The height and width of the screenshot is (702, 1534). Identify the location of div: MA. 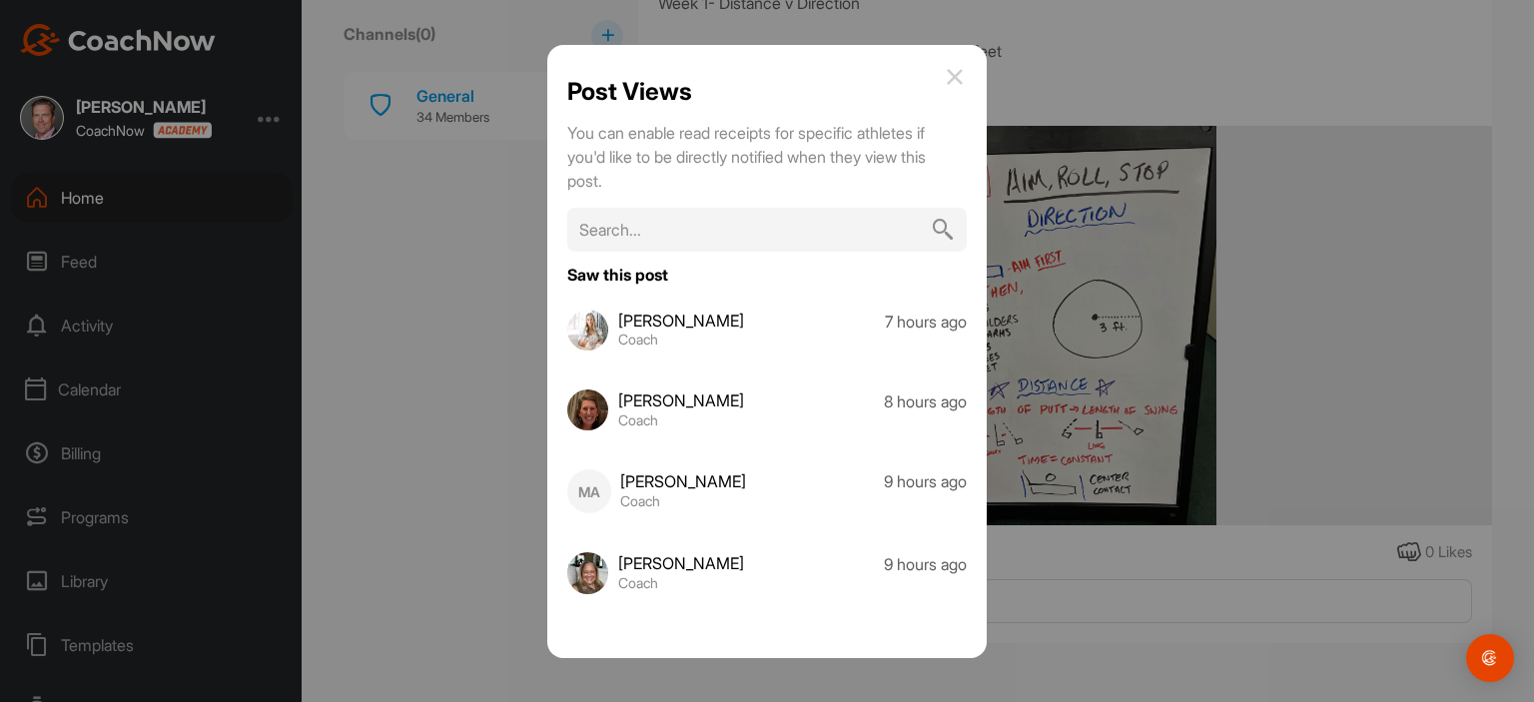
(589, 491).